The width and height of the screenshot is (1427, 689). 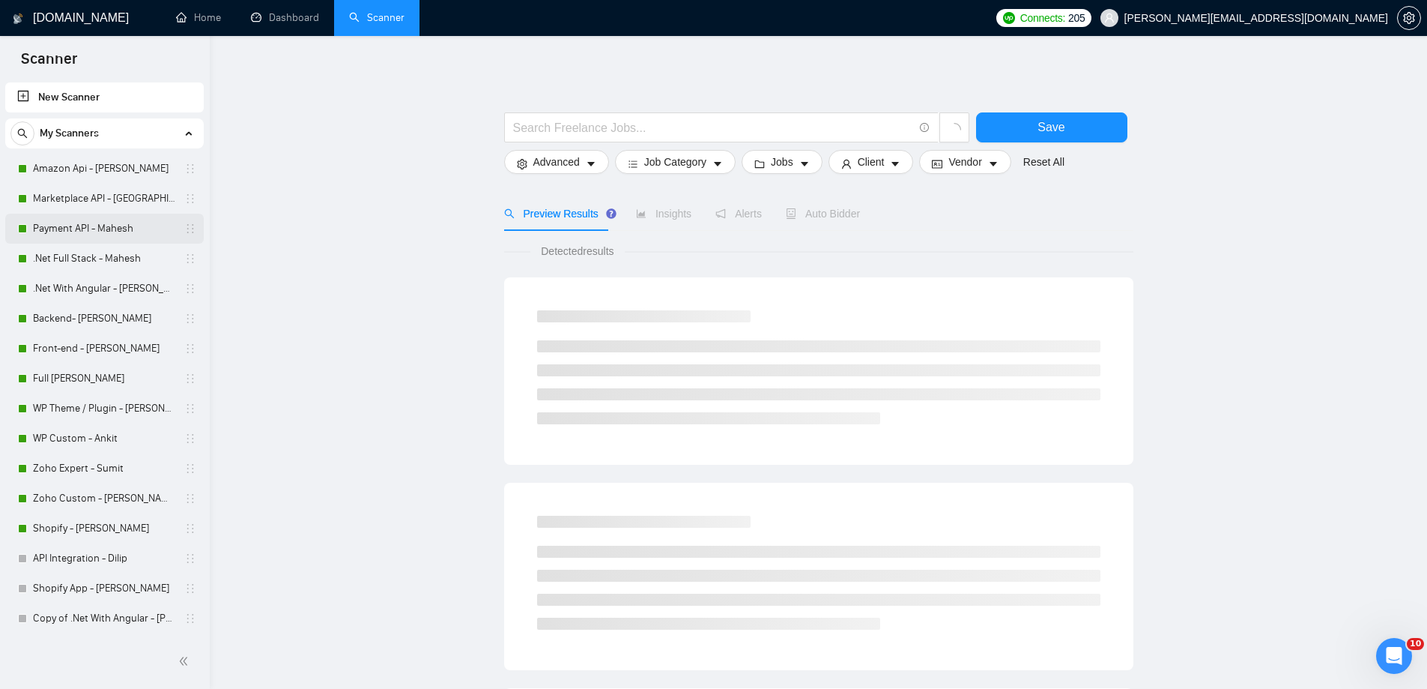 I want to click on button: userClientcaret-down, so click(x=871, y=162).